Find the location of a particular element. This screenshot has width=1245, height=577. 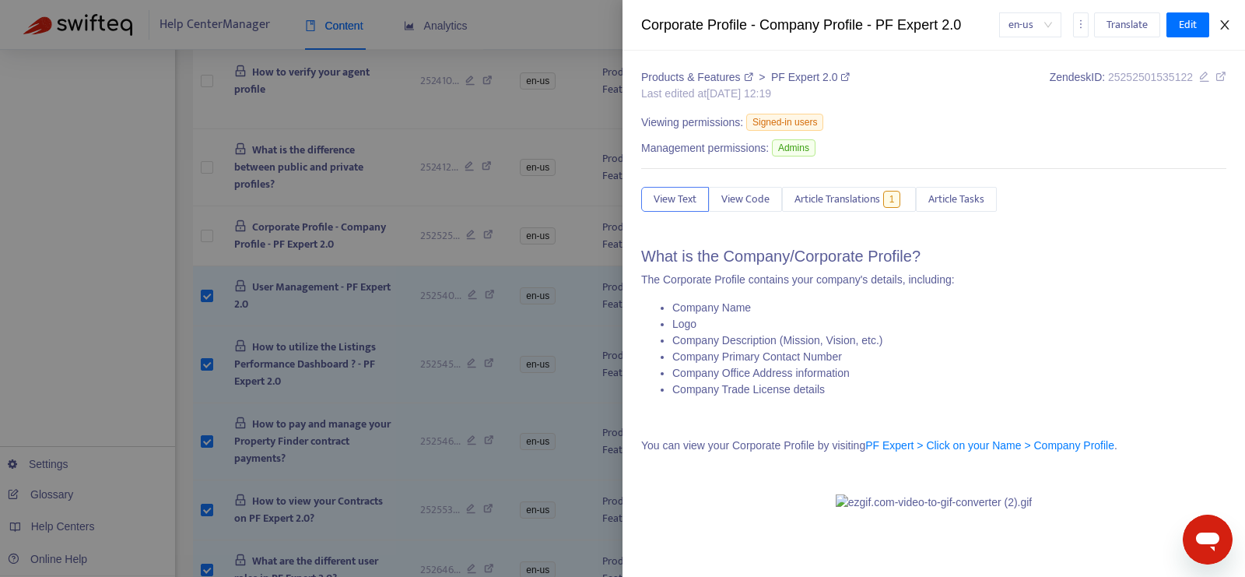

p: The Corporate Profile contains your company's details, including: is located at coordinates (934, 279).